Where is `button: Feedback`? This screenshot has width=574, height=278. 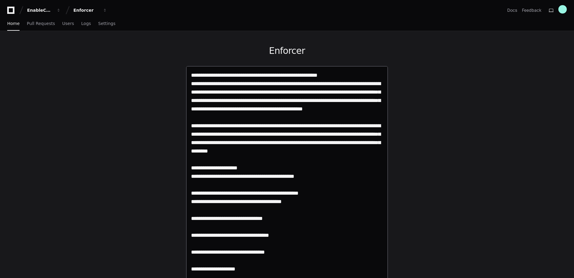 button: Feedback is located at coordinates (532, 10).